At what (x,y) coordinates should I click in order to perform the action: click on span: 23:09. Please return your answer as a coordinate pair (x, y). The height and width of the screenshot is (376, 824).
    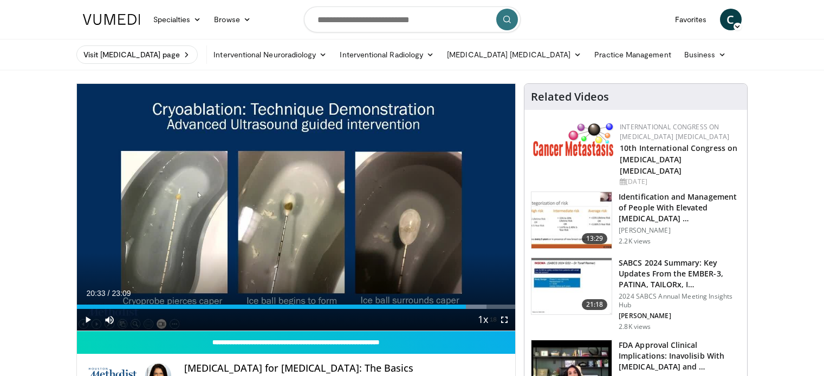
    Looking at the image, I should click on (121, 293).